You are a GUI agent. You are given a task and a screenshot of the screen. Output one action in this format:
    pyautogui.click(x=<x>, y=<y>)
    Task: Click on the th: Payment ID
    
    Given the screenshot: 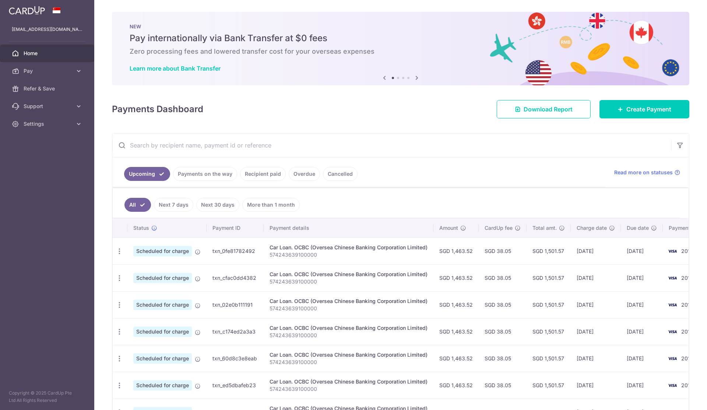 What is the action you would take?
    pyautogui.click(x=235, y=228)
    